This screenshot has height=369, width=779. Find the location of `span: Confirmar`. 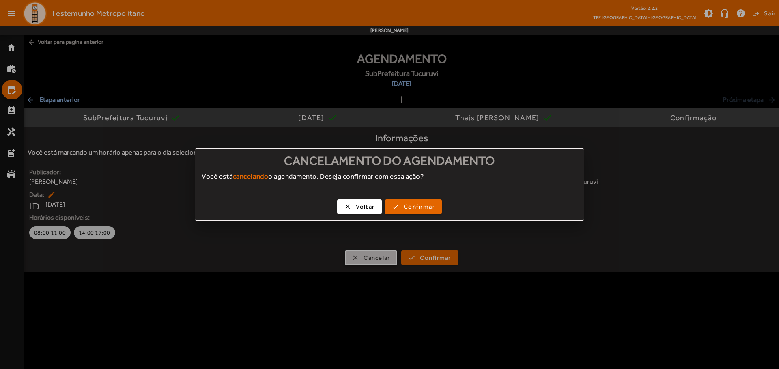

span: Confirmar is located at coordinates (419, 207).